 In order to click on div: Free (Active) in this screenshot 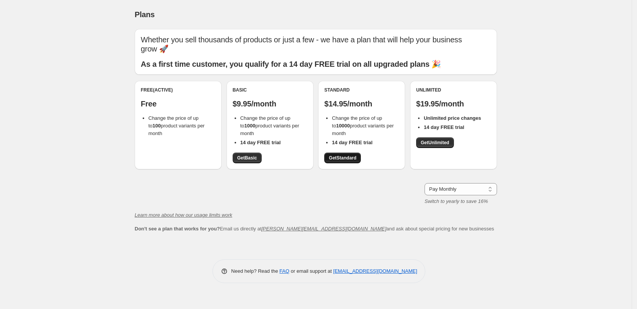, I will do `click(178, 90)`.